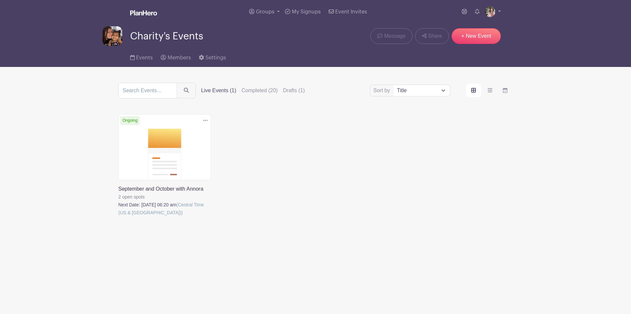  What do you see at coordinates (476, 36) in the screenshot?
I see `a: + New Event` at bounding box center [476, 36].